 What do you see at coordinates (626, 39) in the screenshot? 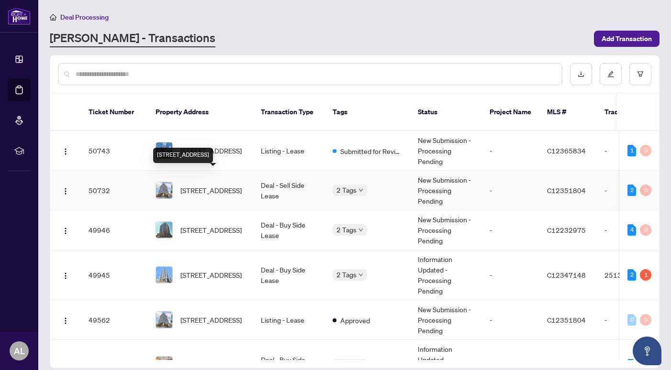
I see `span: Add Transaction` at bounding box center [626, 39].